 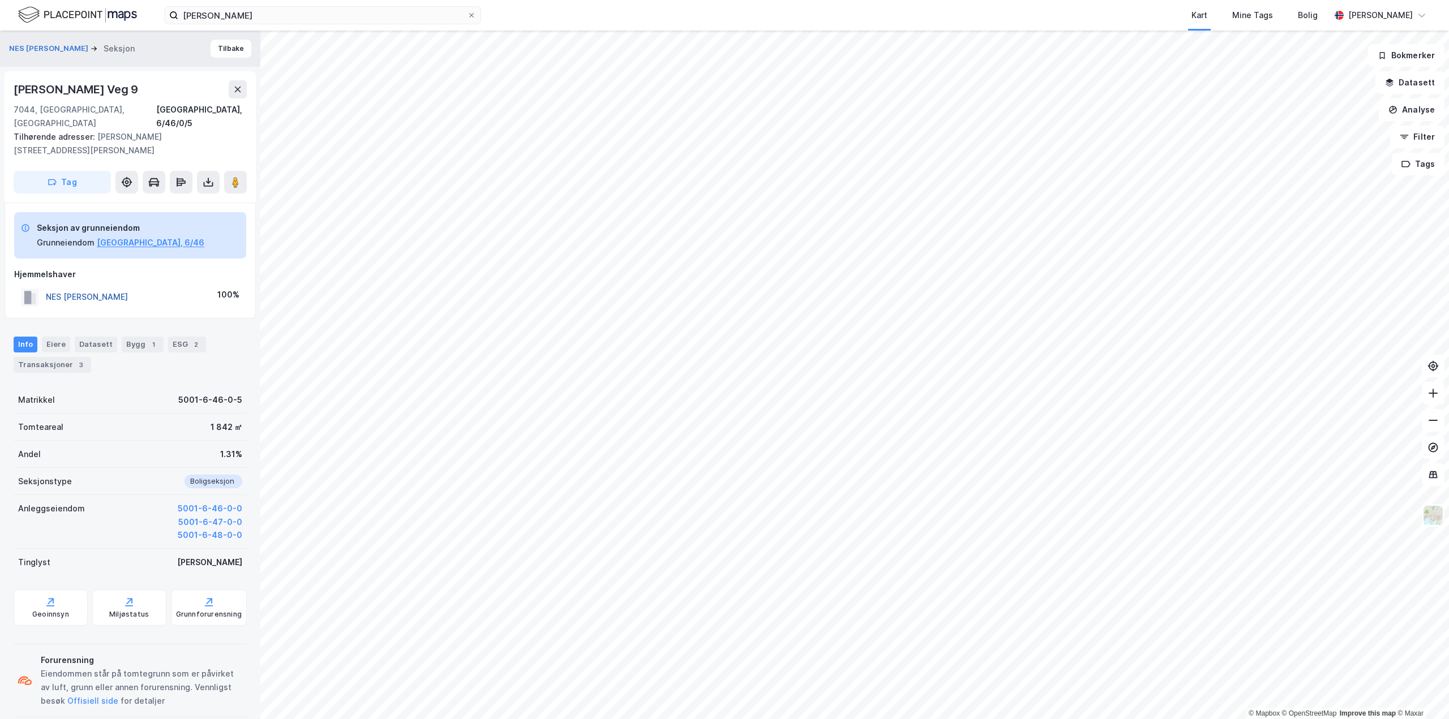 What do you see at coordinates (210, 509) in the screenshot?
I see `button: 5001-6-46-0-0` at bounding box center [210, 509].